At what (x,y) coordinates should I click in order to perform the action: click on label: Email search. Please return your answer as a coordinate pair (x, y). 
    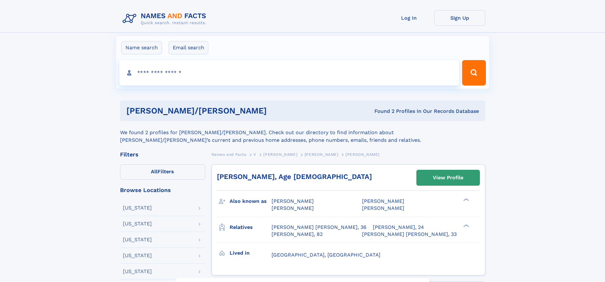
    Looking at the image, I should click on (188, 48).